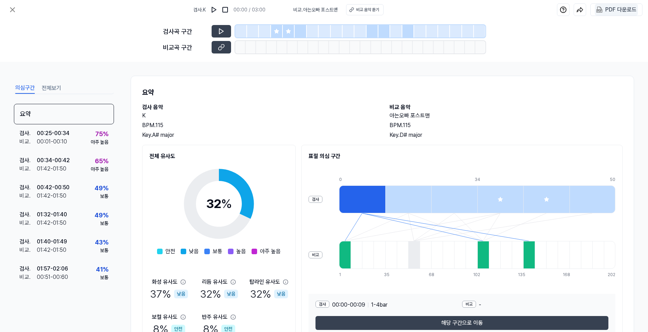 This screenshot has height=332, width=648. Describe the element at coordinates (165, 317) in the screenshot. I see `div: 보컬 유사도` at that location.